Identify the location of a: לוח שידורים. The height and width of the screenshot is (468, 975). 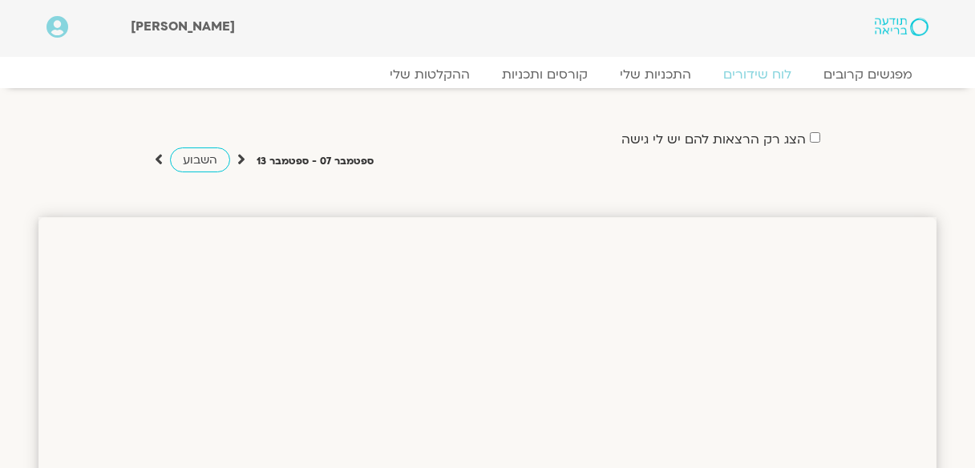
(757, 75).